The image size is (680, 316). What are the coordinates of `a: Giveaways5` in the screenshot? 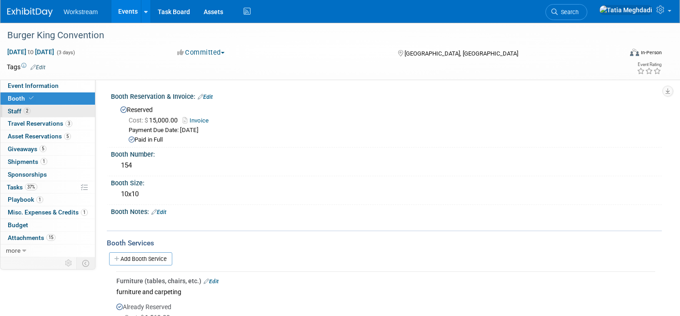 It's located at (48, 149).